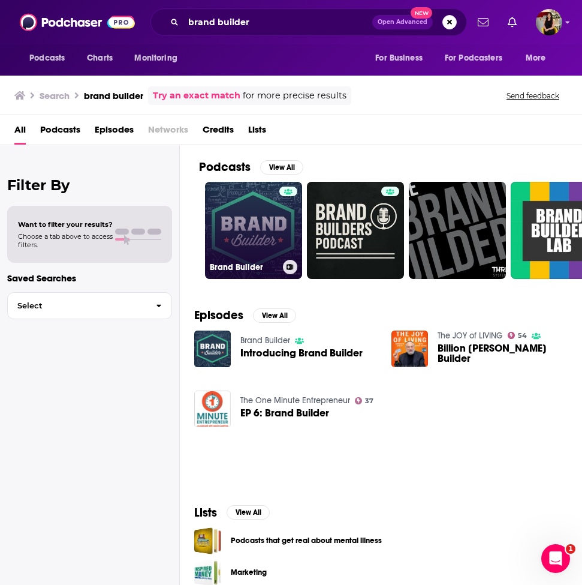 The height and width of the screenshot is (585, 582). I want to click on a: PodcastsView All, so click(251, 167).